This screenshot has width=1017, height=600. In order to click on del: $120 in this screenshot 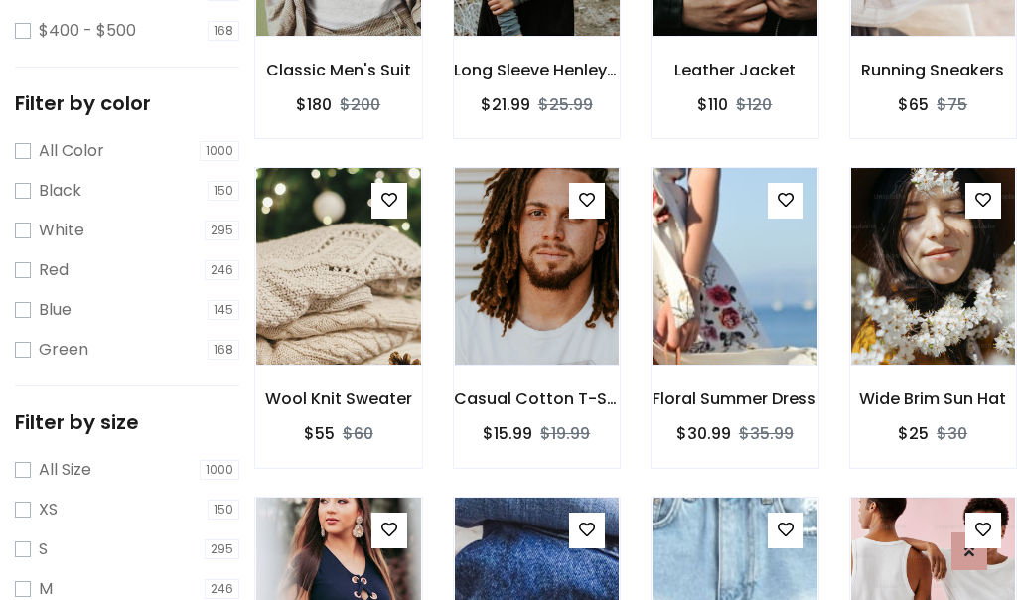, I will do `click(754, 104)`.